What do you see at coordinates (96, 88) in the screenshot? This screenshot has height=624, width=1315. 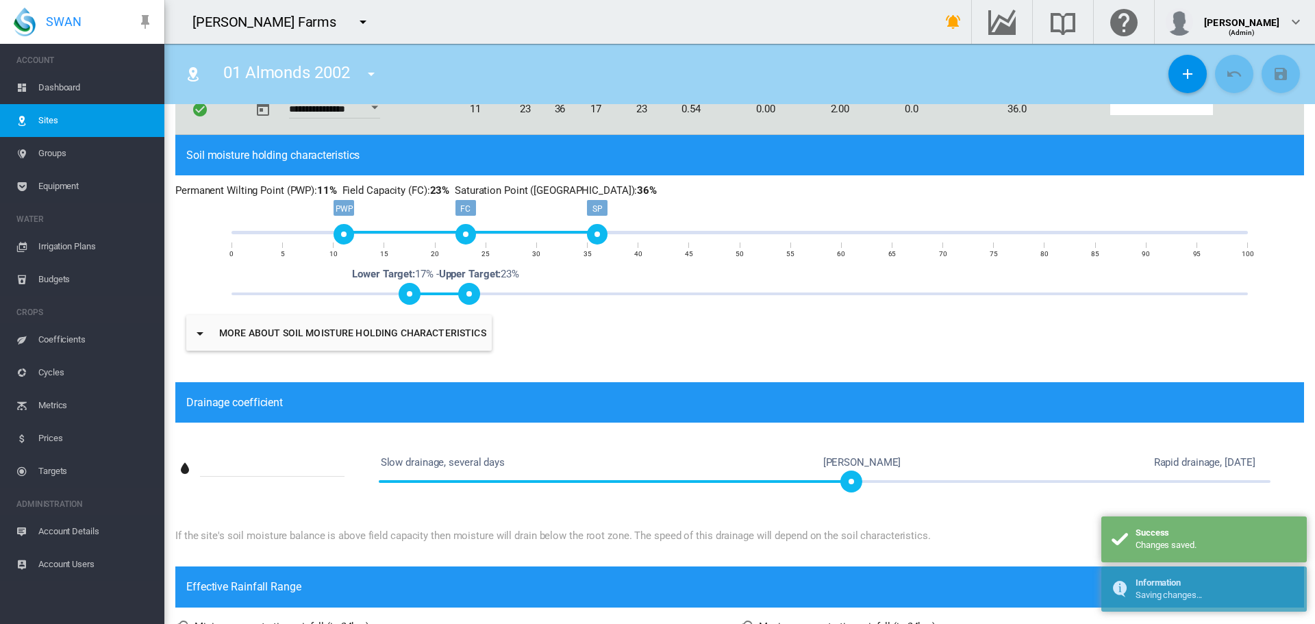 I see `span: Dashboard` at bounding box center [96, 88].